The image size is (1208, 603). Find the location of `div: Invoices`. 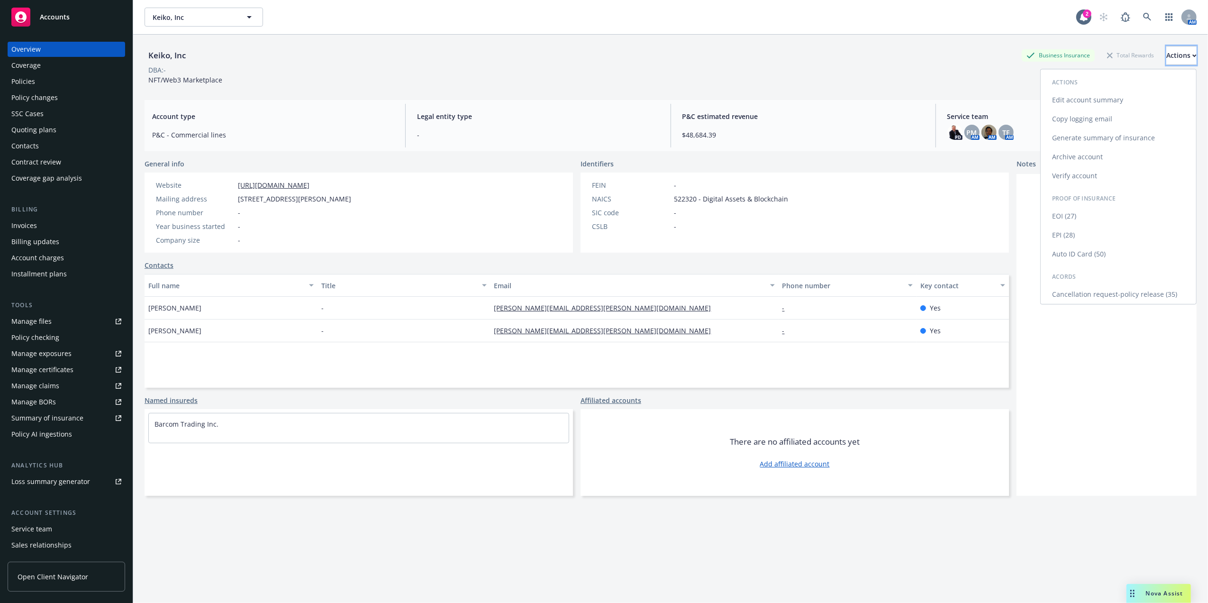

div: Invoices is located at coordinates (24, 226).